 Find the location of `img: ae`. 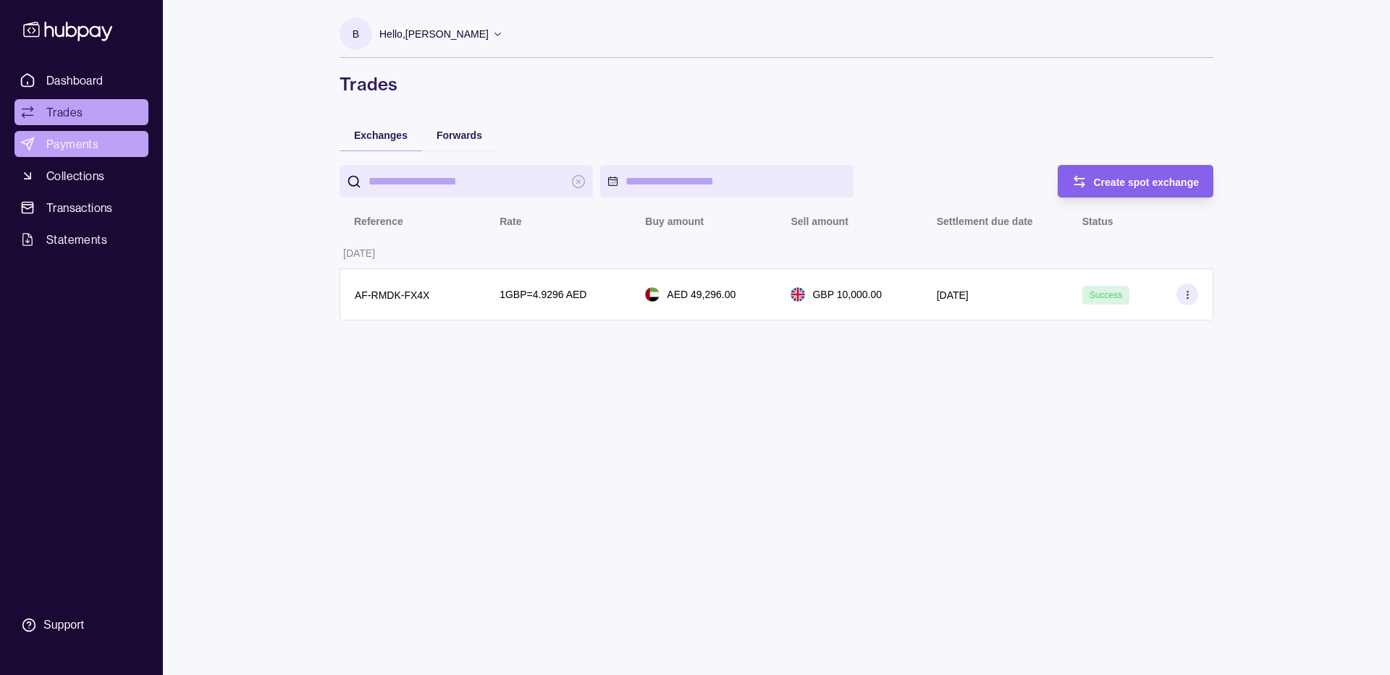

img: ae is located at coordinates (652, 295).